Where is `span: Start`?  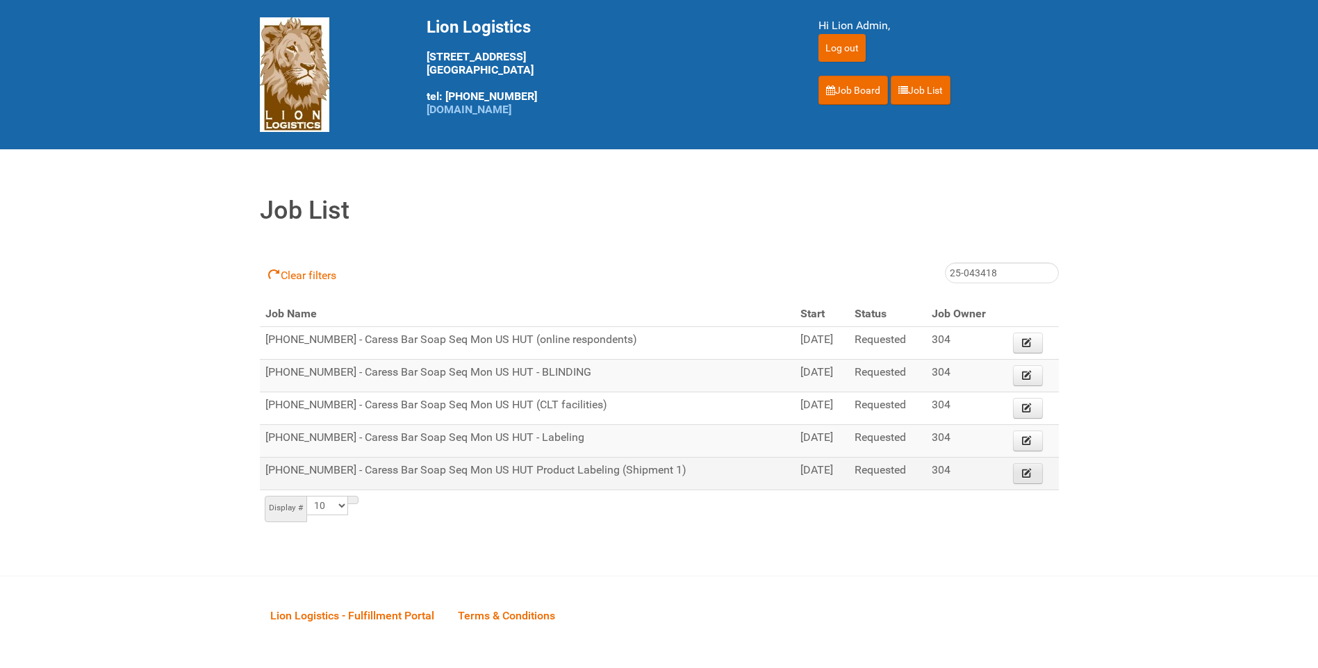 span: Start is located at coordinates (812, 313).